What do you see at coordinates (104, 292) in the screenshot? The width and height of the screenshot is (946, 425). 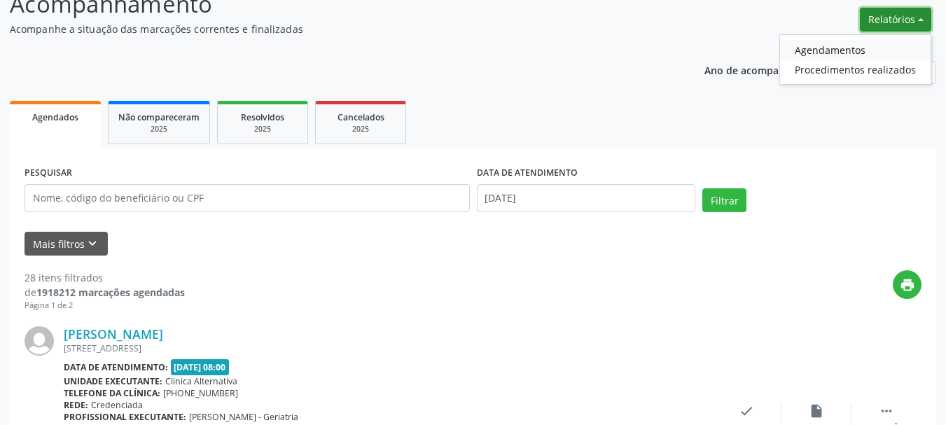 I see `div: de` at bounding box center [104, 292].